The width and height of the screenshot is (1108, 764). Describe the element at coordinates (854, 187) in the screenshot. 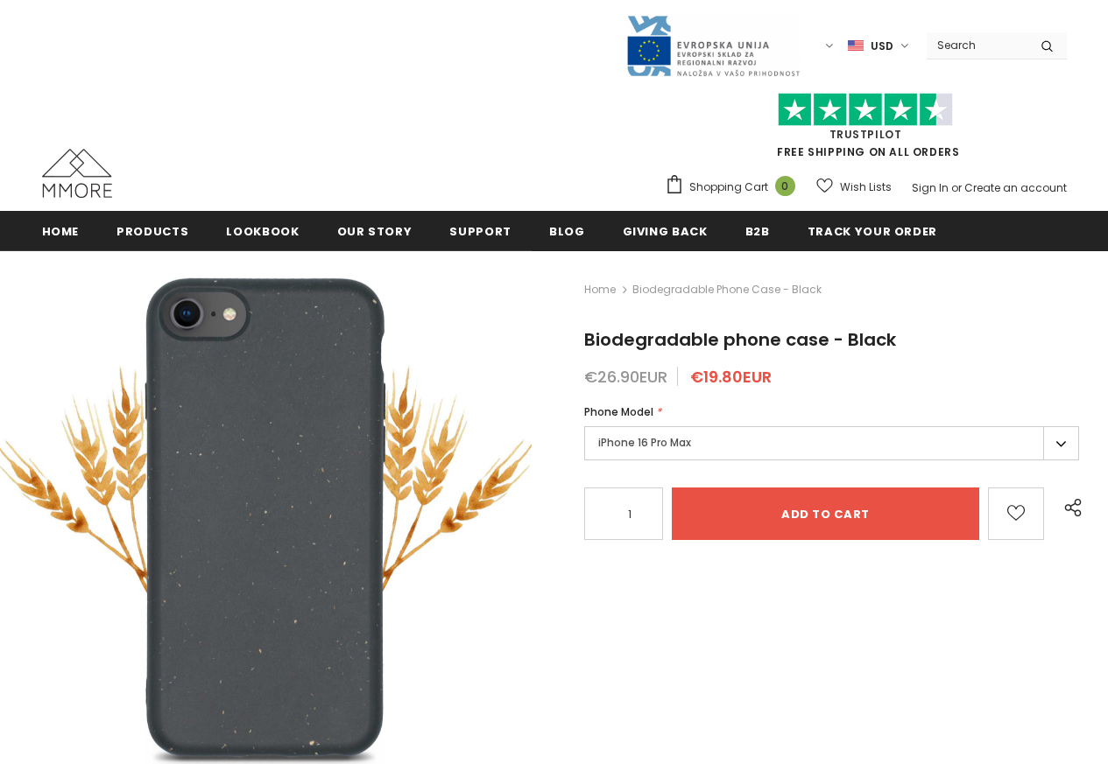

I see `a: Wish Lists` at that location.